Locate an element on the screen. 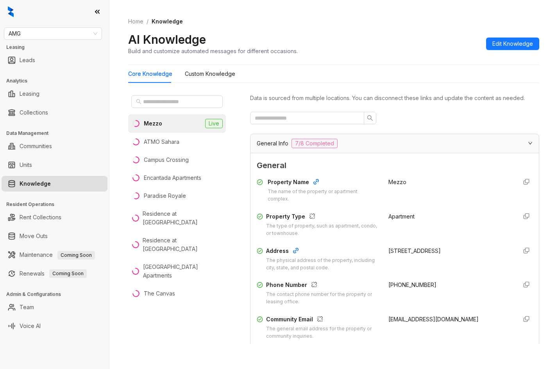  a: Rent Collections is located at coordinates (40, 217).